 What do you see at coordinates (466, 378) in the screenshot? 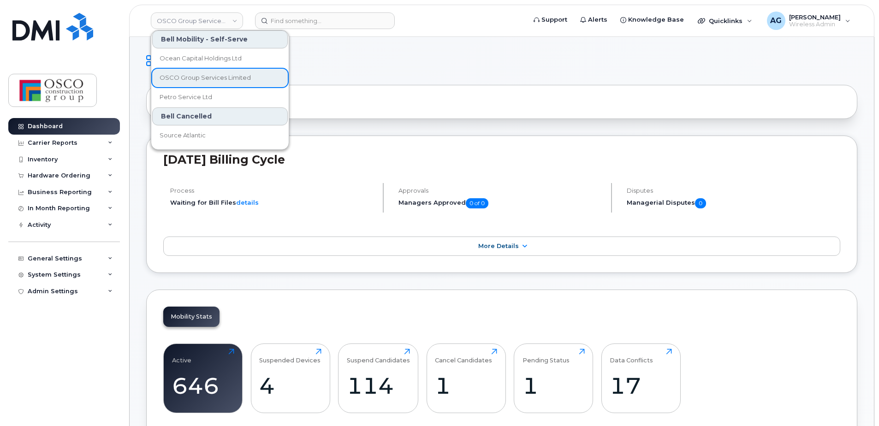
I see `a: Cancel Candidates1` at bounding box center [466, 378].